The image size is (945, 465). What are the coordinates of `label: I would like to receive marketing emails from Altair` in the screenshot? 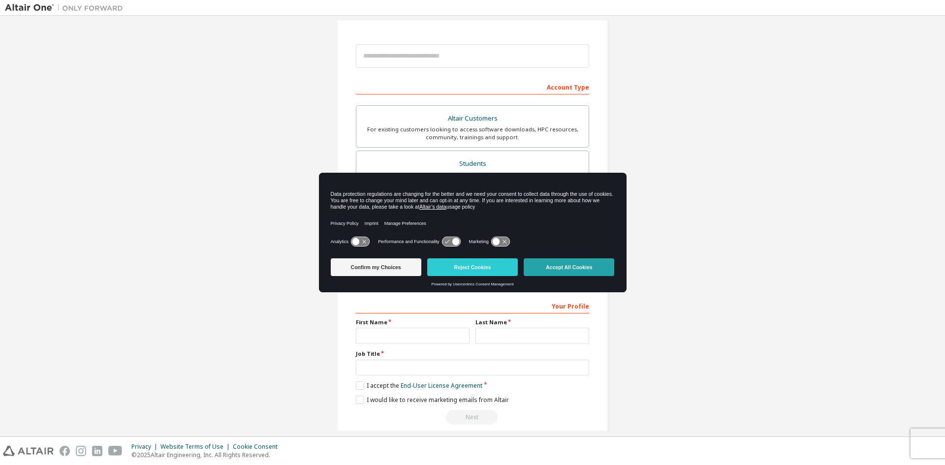 It's located at (432, 400).